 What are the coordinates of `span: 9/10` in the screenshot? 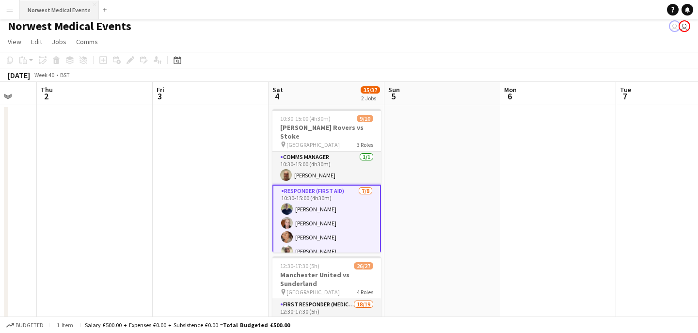 It's located at (365, 118).